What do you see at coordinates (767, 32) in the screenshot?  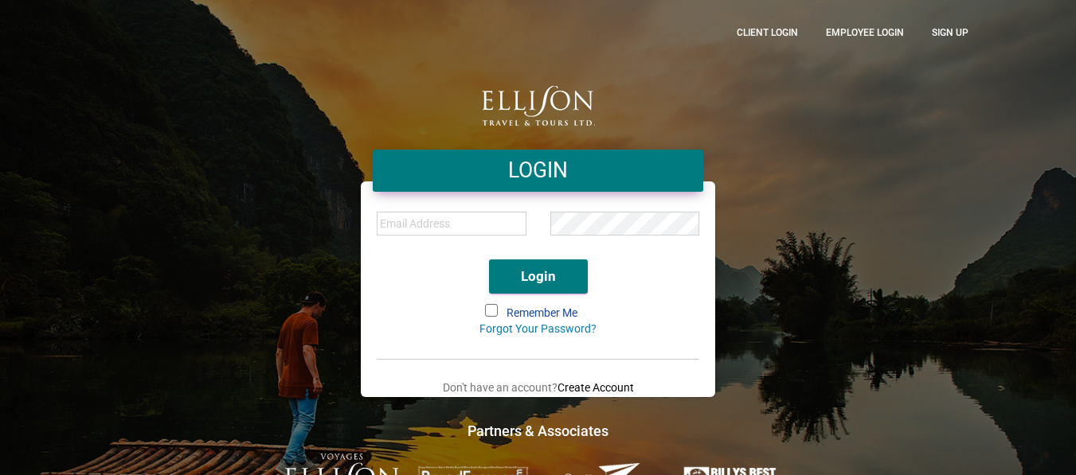 I see `a: CLient Login` at bounding box center [767, 32].